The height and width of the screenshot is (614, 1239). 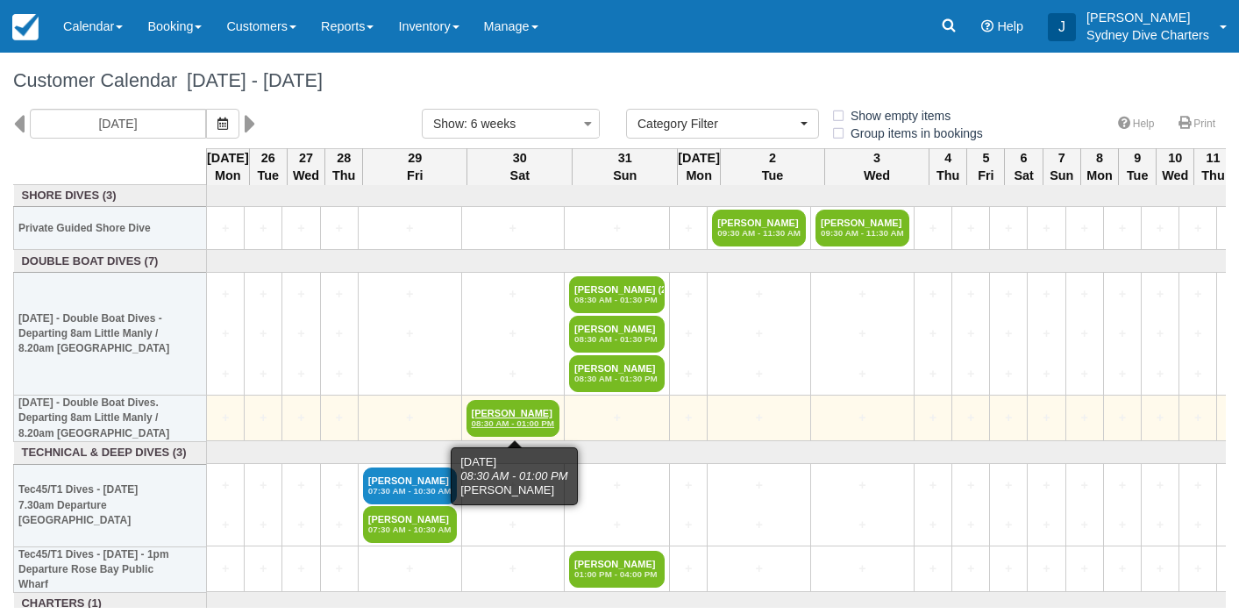 I want to click on div: J, so click(x=1062, y=27).